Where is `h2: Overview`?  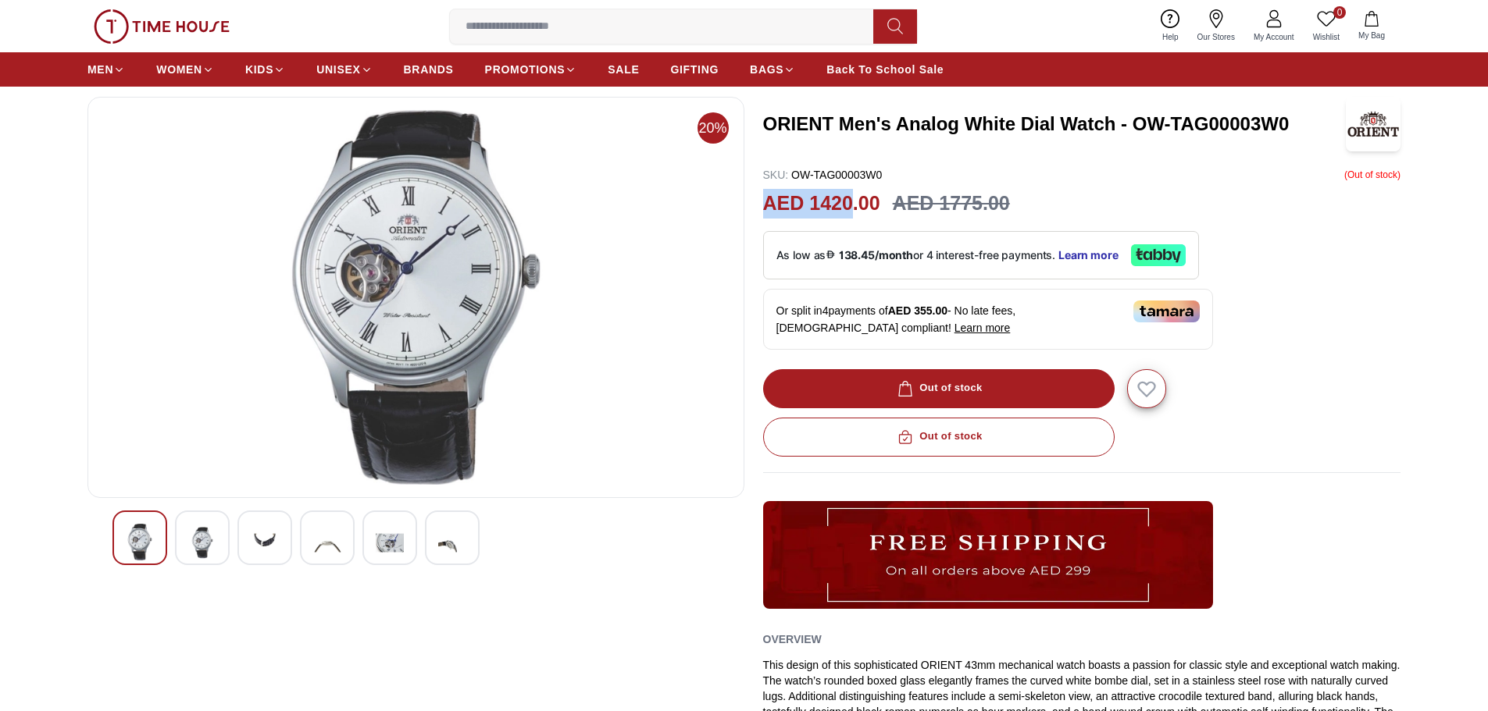 h2: Overview is located at coordinates (792, 640).